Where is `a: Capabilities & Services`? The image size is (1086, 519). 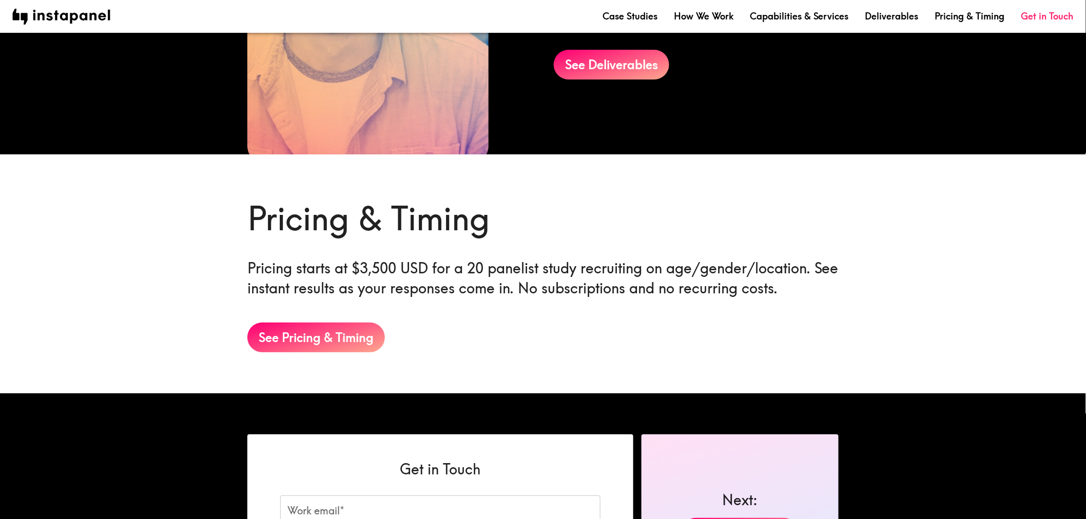
a: Capabilities & Services is located at coordinates (799, 16).